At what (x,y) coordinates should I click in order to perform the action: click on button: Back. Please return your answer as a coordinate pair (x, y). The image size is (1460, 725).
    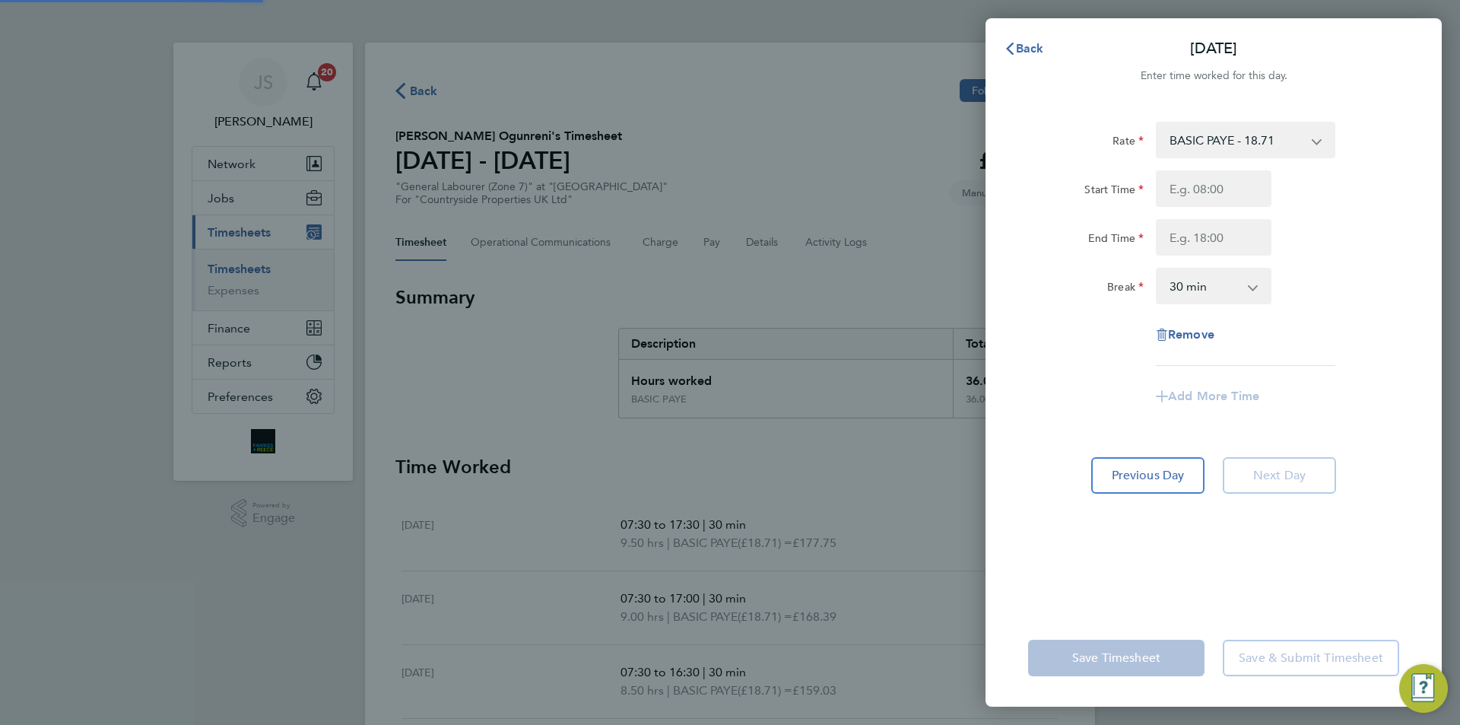
    Looking at the image, I should click on (1024, 49).